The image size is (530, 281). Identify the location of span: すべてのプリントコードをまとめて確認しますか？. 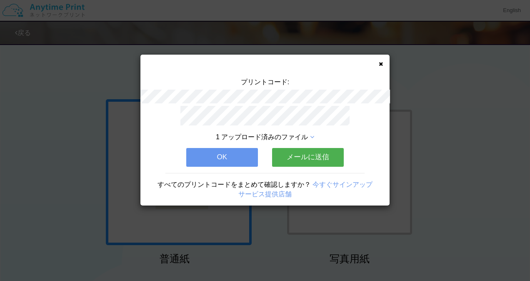
(234, 184).